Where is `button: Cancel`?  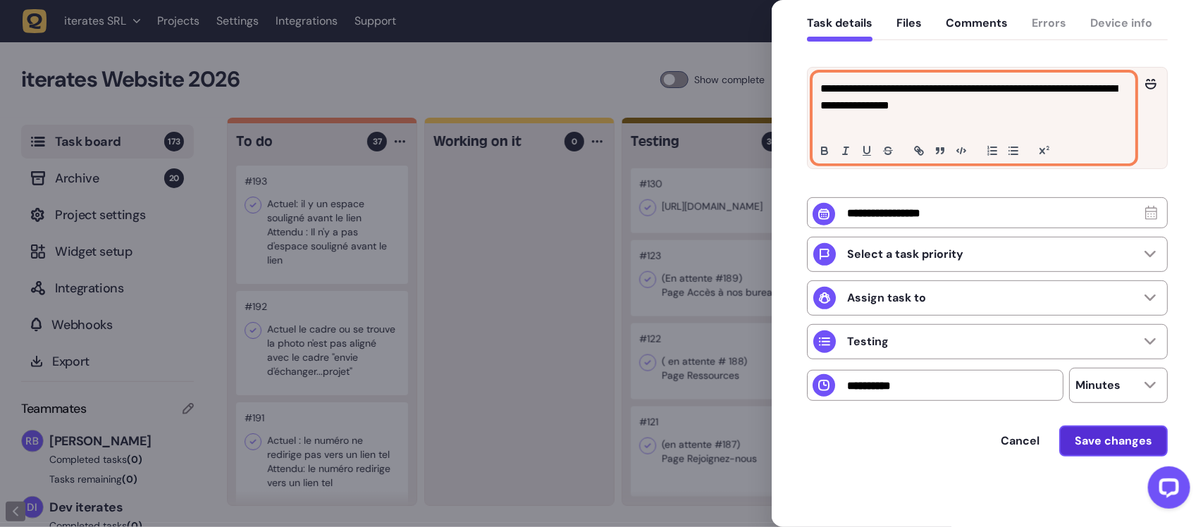
button: Cancel is located at coordinates (1019, 441).